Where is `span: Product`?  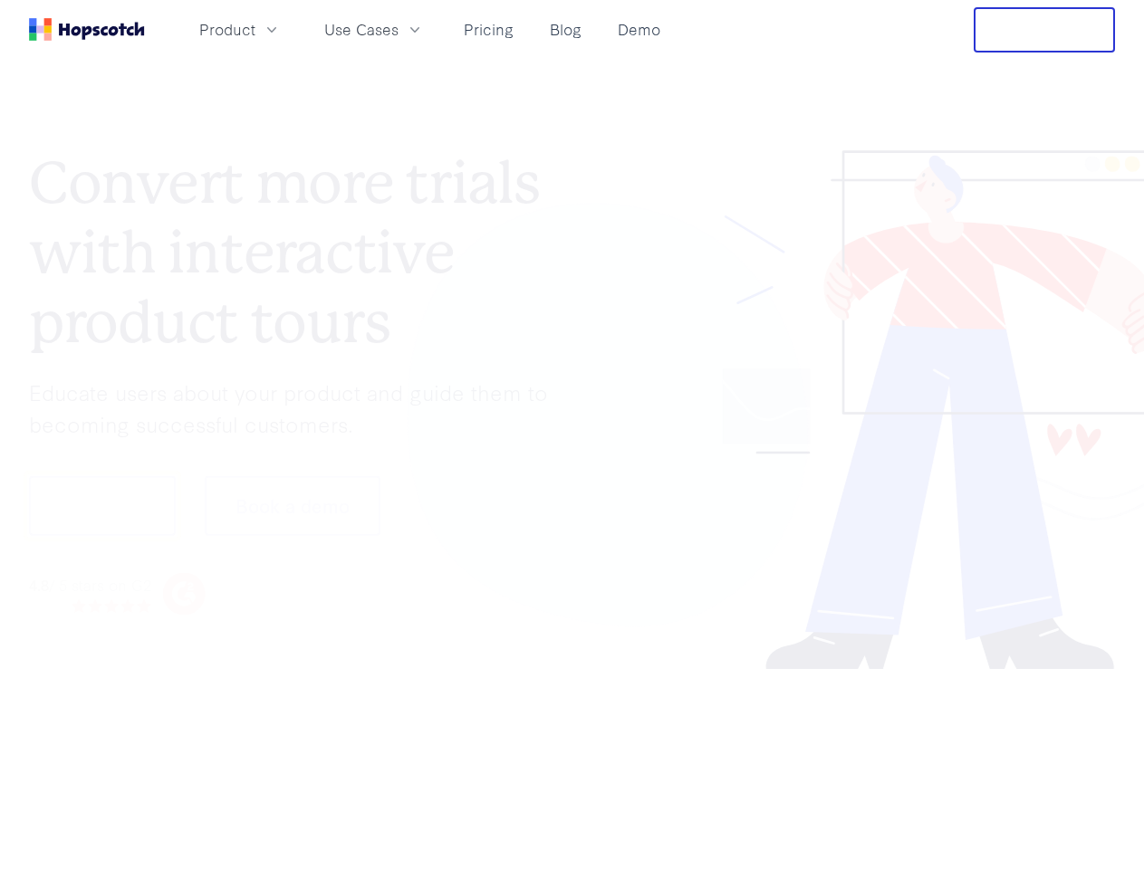
span: Product is located at coordinates (227, 29).